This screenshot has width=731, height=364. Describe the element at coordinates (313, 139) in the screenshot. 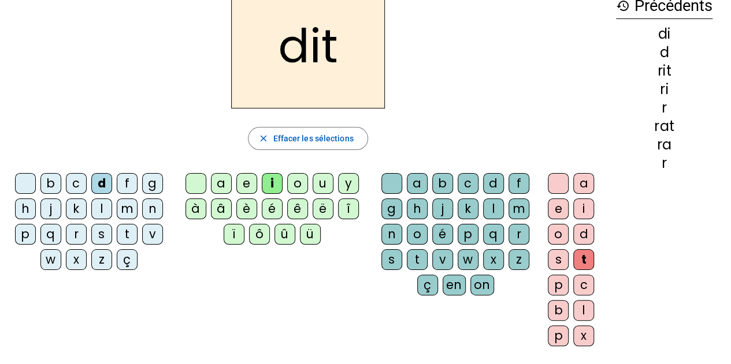

I see `span: Effacer les sélections` at that location.